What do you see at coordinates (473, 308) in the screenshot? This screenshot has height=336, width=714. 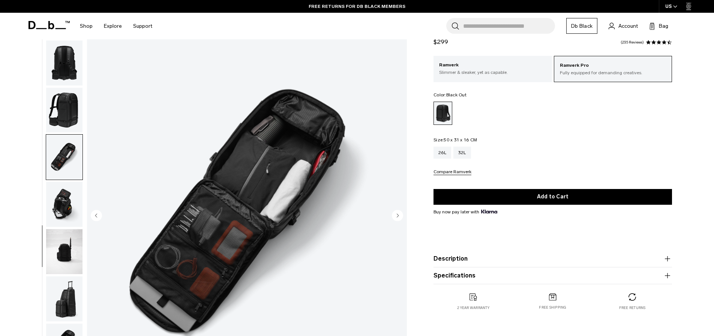 I see `p: 2 year warranty` at bounding box center [473, 308].